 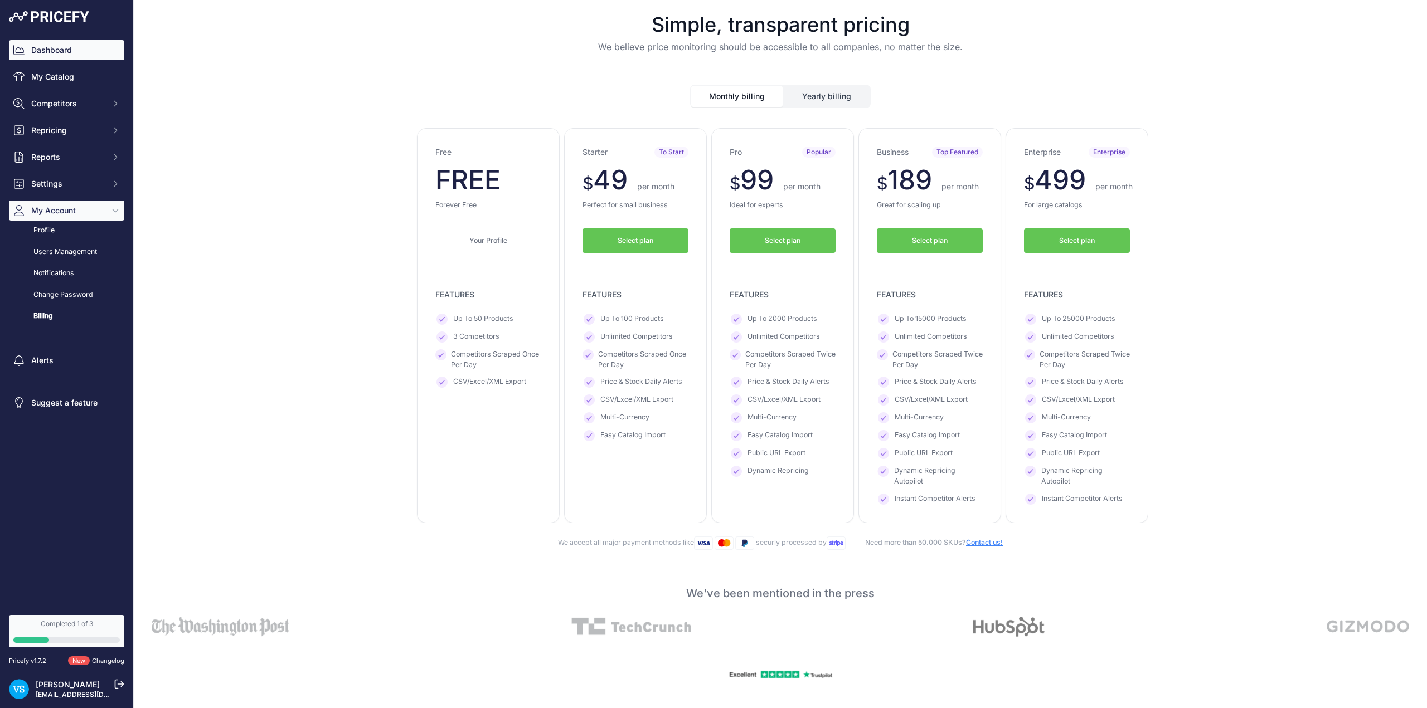 I want to click on h3: Business, so click(x=892, y=152).